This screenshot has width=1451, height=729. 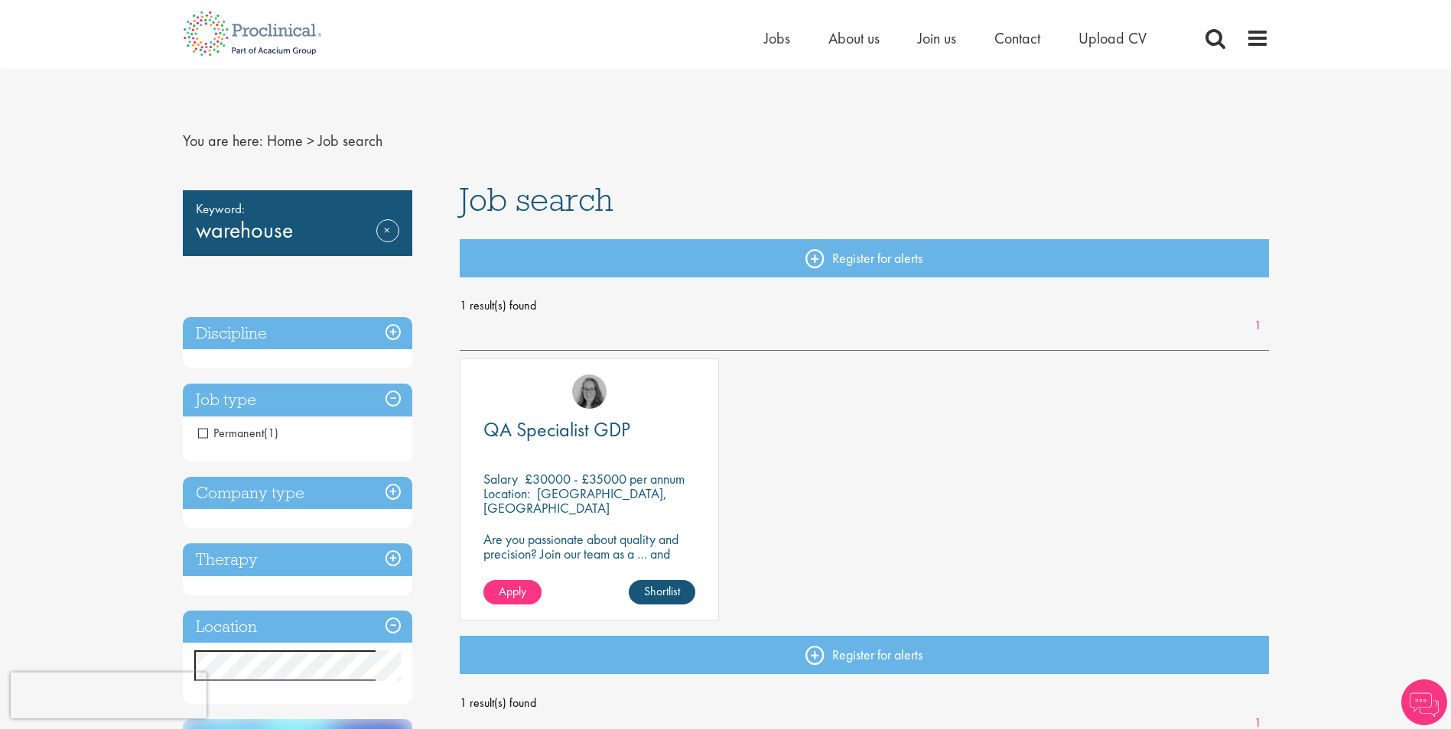 I want to click on a: Contact, so click(x=1017, y=38).